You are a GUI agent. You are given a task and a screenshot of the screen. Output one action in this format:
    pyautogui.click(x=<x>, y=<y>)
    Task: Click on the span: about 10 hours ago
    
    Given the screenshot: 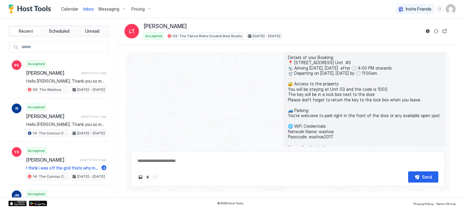 What is the action you would take?
    pyautogui.click(x=93, y=159)
    